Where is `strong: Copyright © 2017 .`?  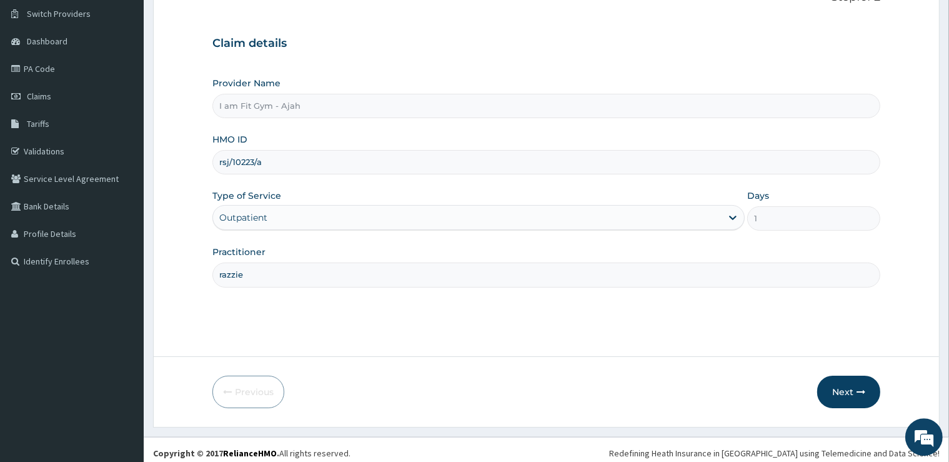 strong: Copyright © 2017 . is located at coordinates (216, 453).